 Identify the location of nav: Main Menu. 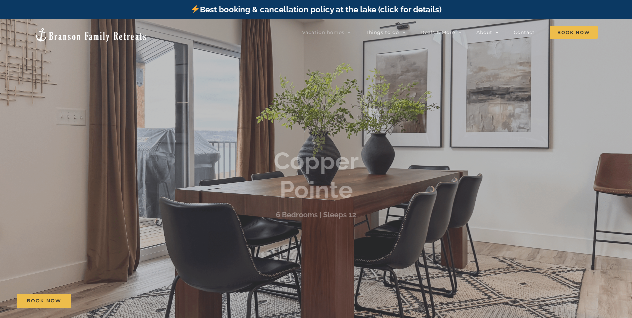
(450, 32).